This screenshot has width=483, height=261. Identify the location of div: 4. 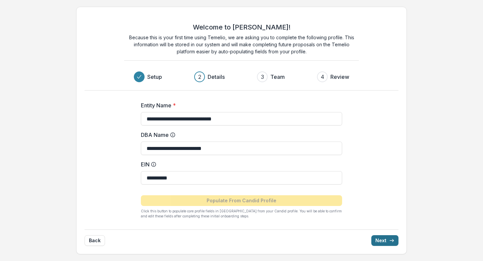
(322, 77).